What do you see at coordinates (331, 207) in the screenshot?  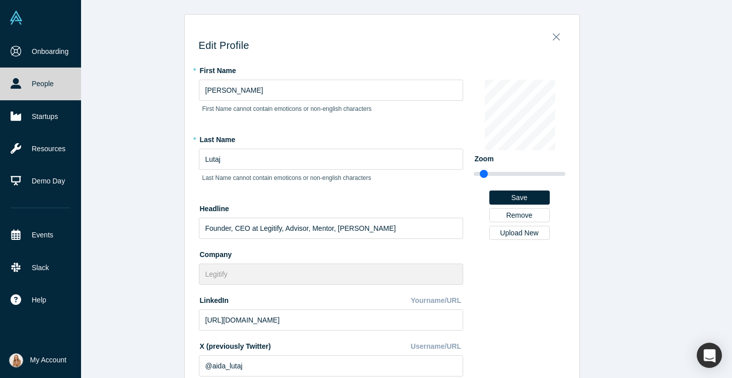 I see `label: Headline` at bounding box center [331, 207].